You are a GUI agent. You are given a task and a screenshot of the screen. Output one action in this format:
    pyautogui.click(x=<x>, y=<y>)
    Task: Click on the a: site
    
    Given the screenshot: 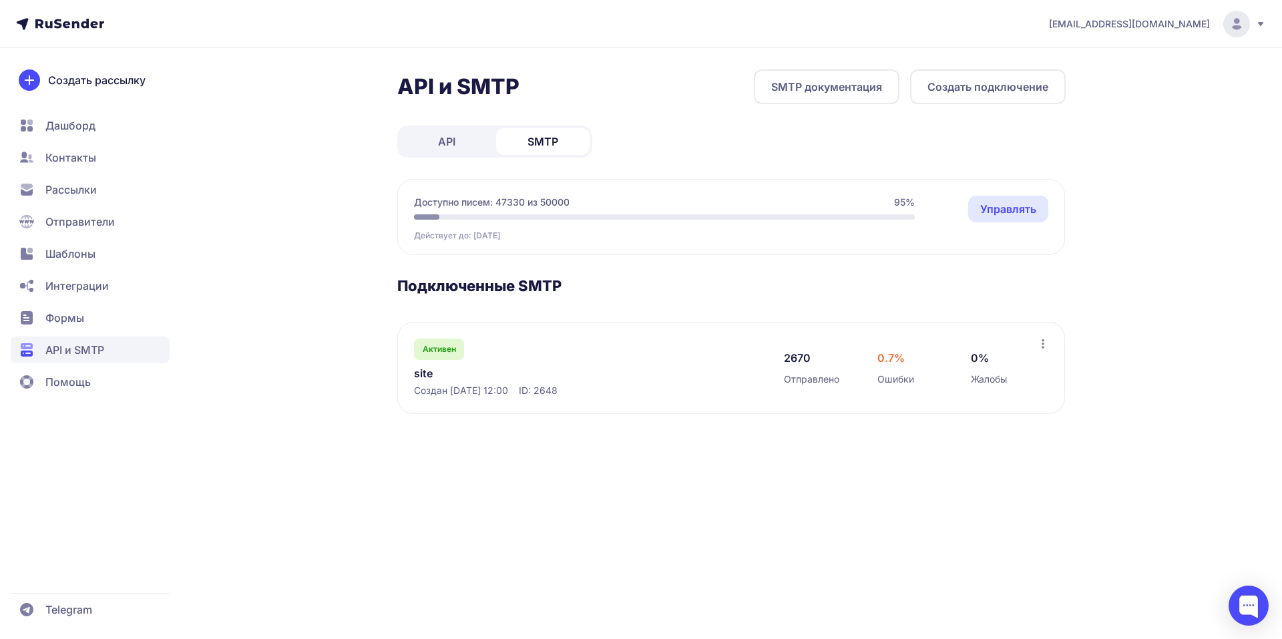 What is the action you would take?
    pyautogui.click(x=551, y=373)
    